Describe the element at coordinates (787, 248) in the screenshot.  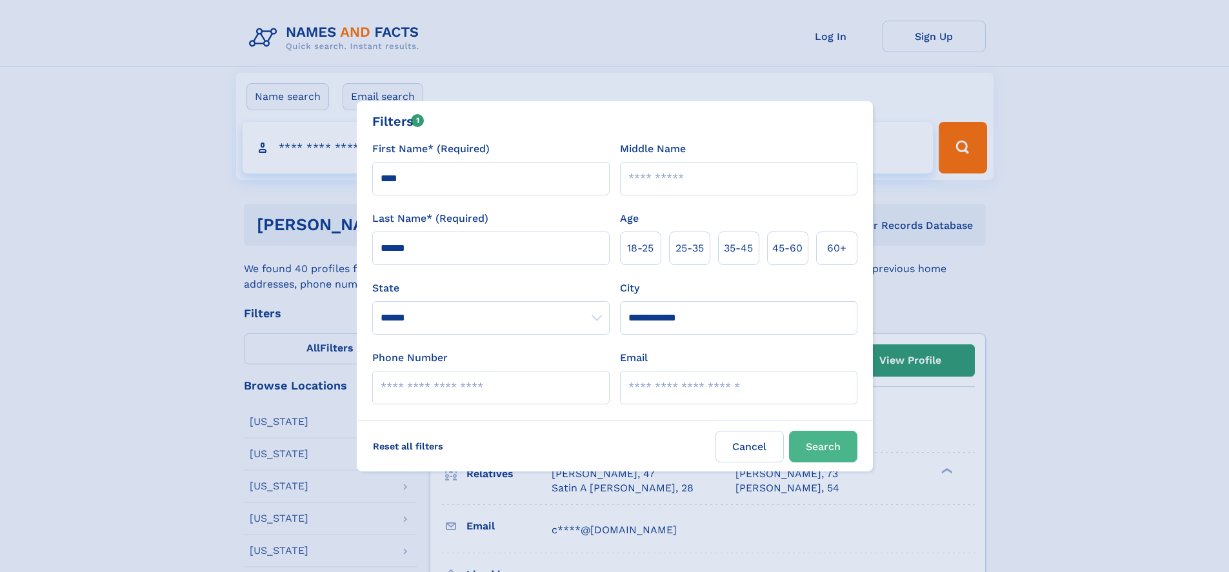
I see `span: 45‑60` at that location.